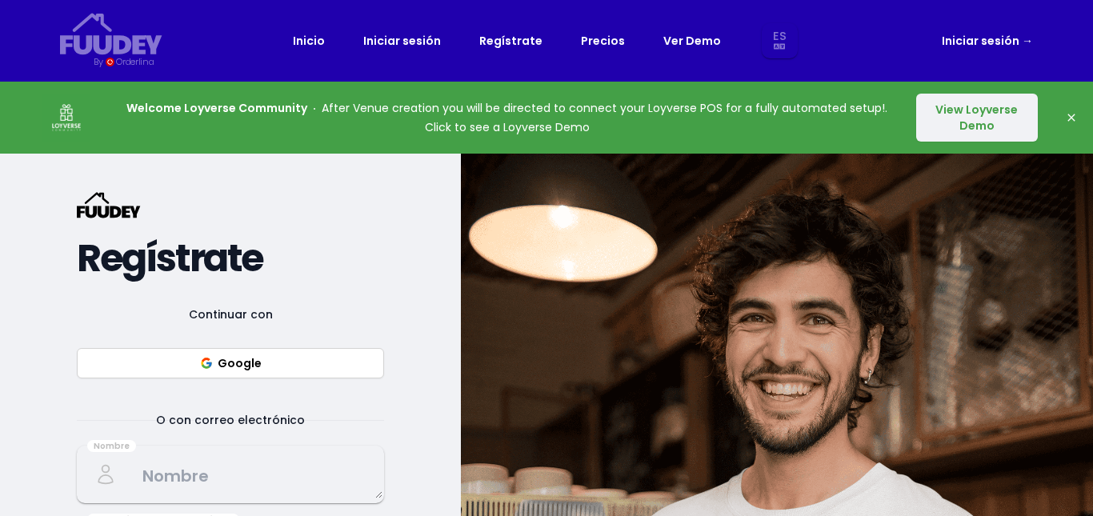 The height and width of the screenshot is (516, 1093). I want to click on strong: Welcome Loyverse Community, so click(217, 108).